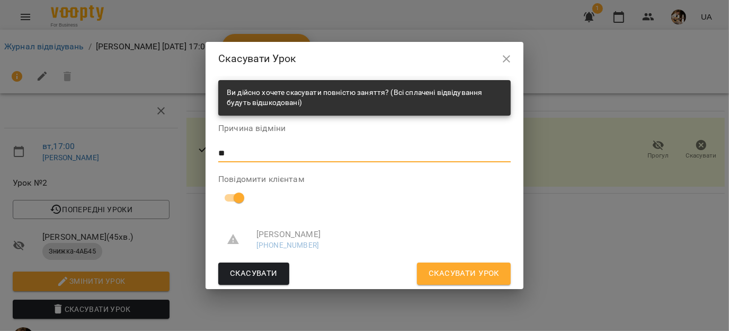 The height and width of the screenshot is (331, 729). What do you see at coordinates (464, 273) in the screenshot?
I see `button: Скасувати Урок` at bounding box center [464, 273].